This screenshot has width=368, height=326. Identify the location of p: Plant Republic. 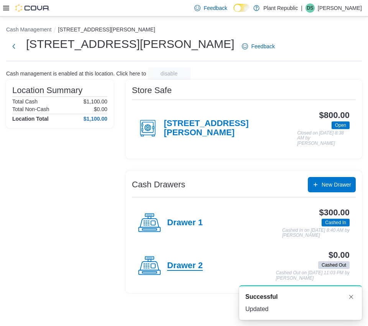
(280, 8).